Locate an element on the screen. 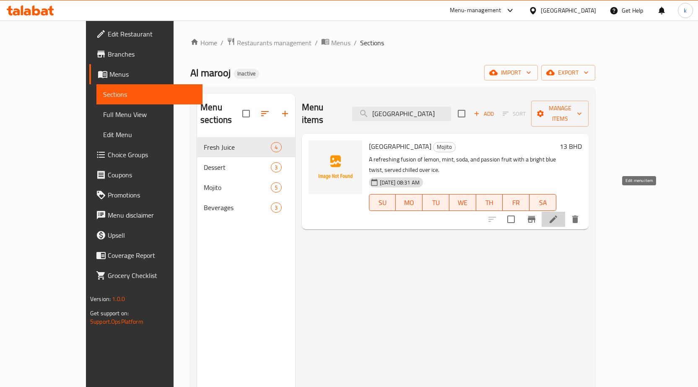 This screenshot has width=698, height=387. a: Upsell is located at coordinates (146, 235).